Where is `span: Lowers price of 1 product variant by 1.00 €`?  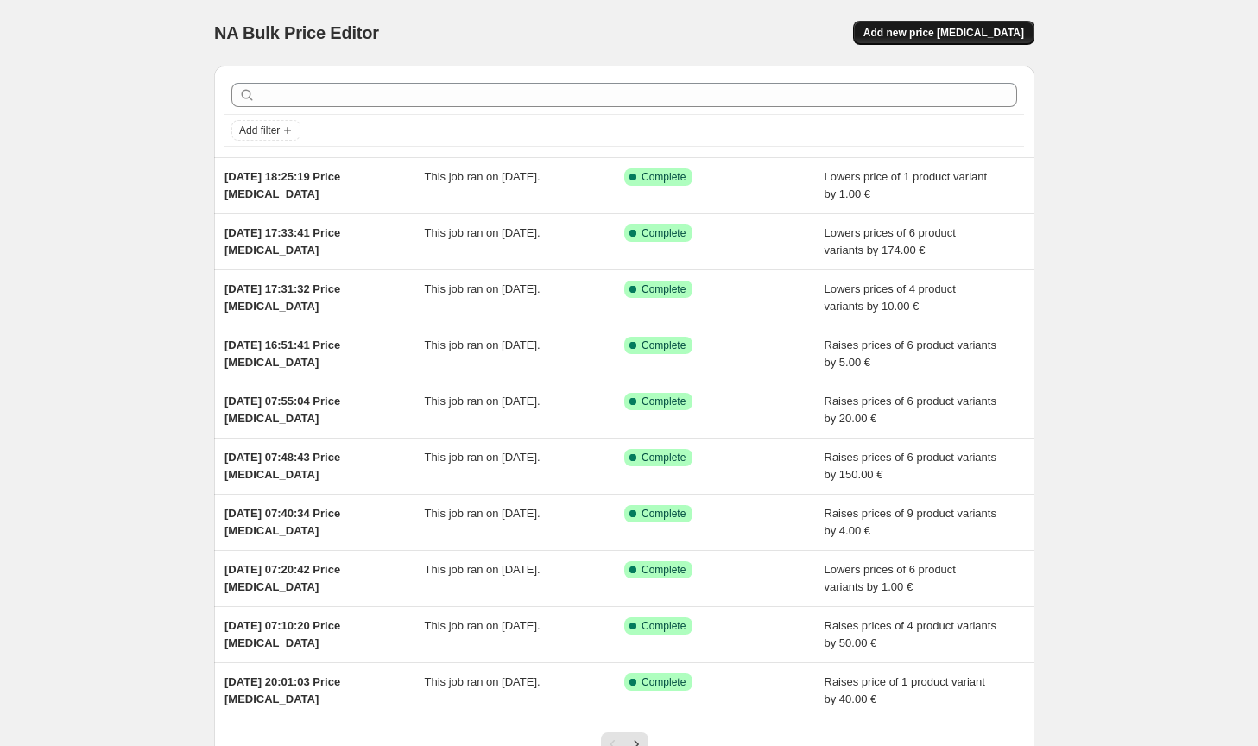 span: Lowers price of 1 product variant by 1.00 € is located at coordinates (906, 185).